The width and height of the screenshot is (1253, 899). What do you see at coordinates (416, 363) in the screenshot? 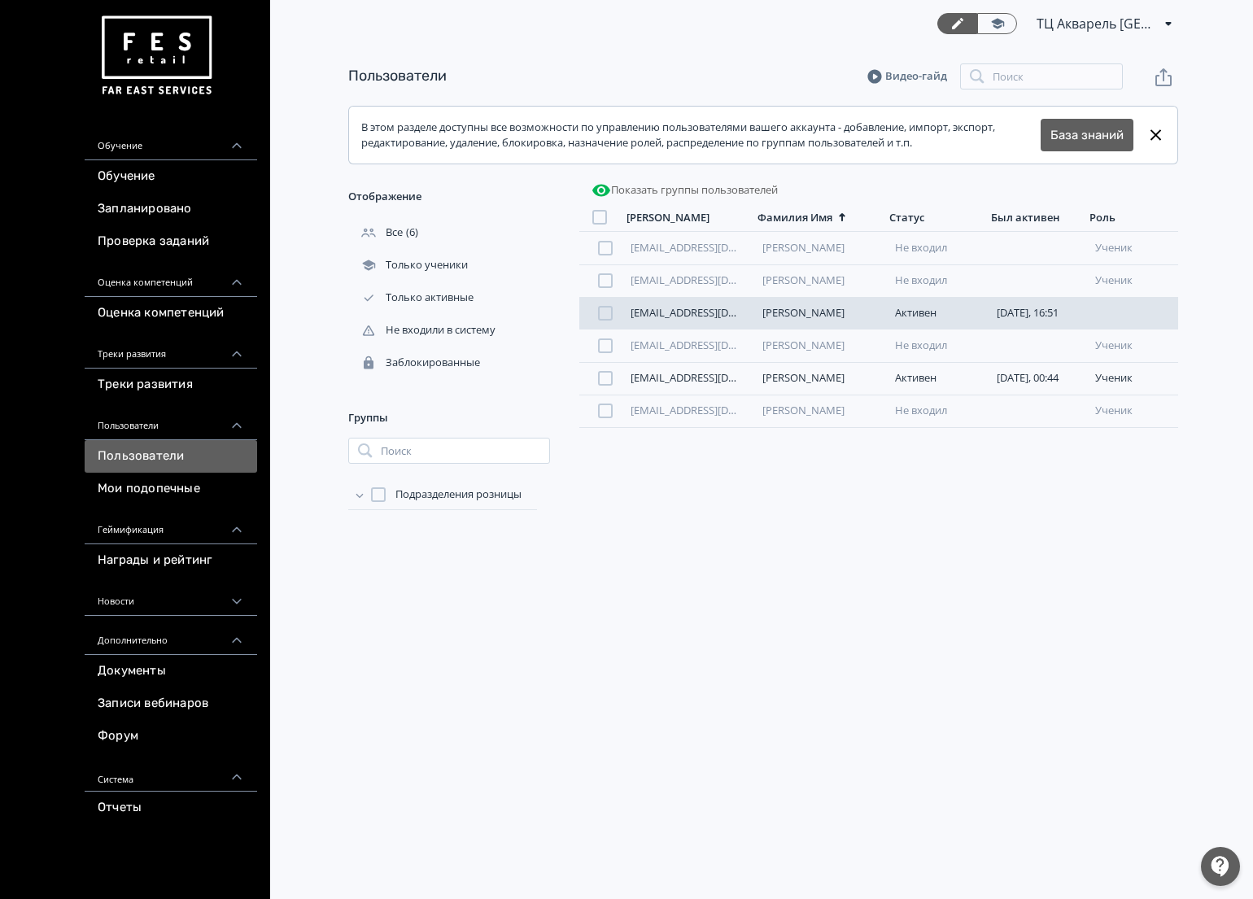
I see `div: Заблокированные` at bounding box center [416, 363].